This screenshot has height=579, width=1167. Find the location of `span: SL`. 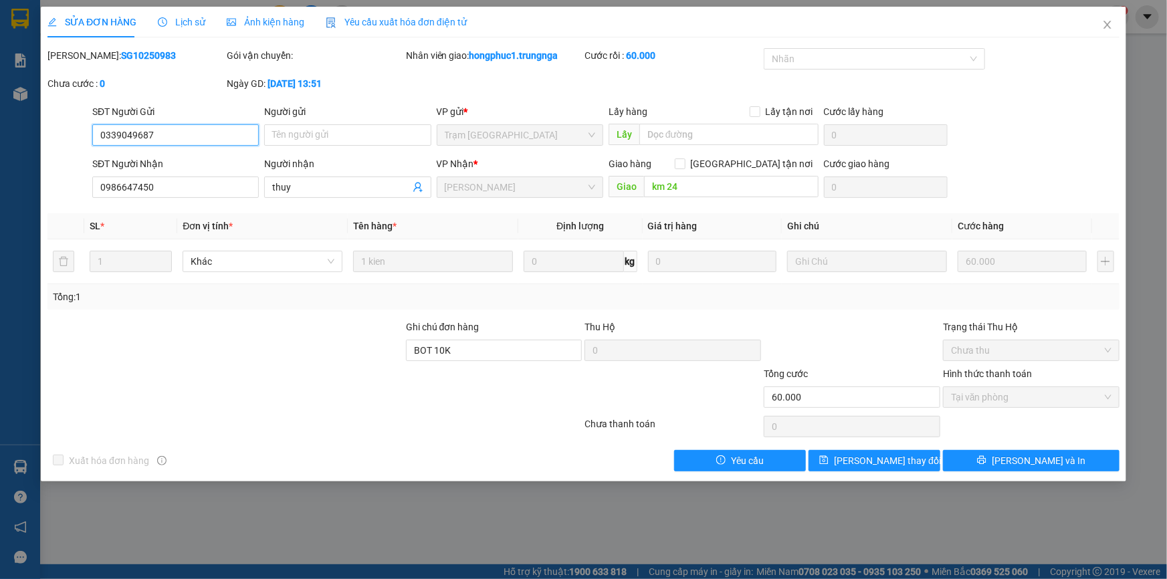

span: SL is located at coordinates (95, 226).